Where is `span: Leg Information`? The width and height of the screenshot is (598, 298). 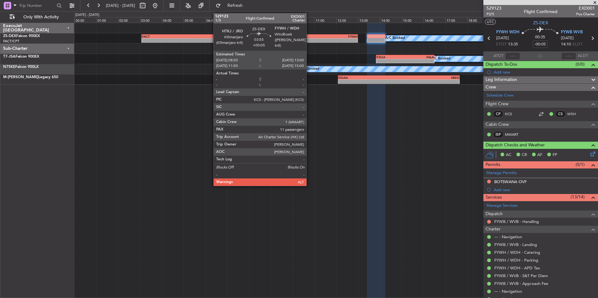
span: Leg Information is located at coordinates (501, 80).